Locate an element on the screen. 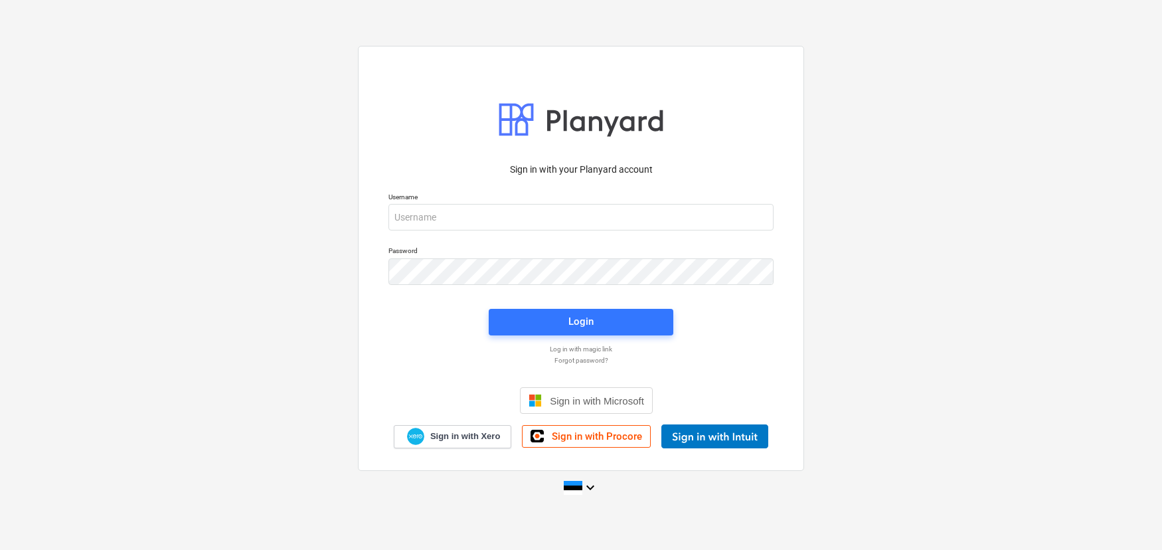 This screenshot has width=1162, height=550. p: Password is located at coordinates (581, 252).